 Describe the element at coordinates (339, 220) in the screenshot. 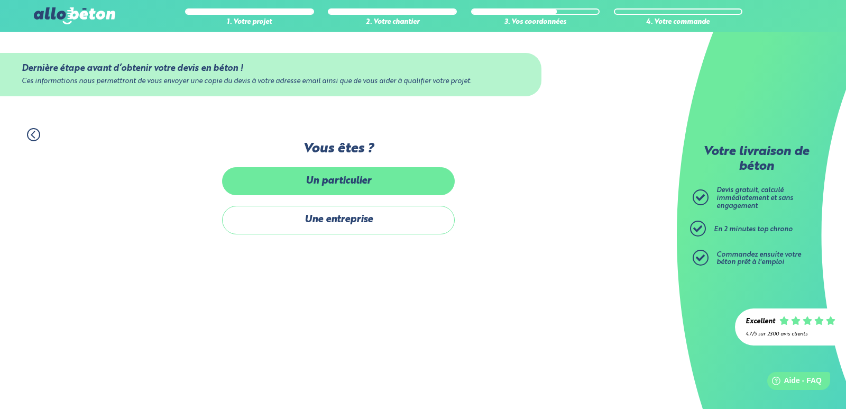

I see `label: Une entreprise` at that location.